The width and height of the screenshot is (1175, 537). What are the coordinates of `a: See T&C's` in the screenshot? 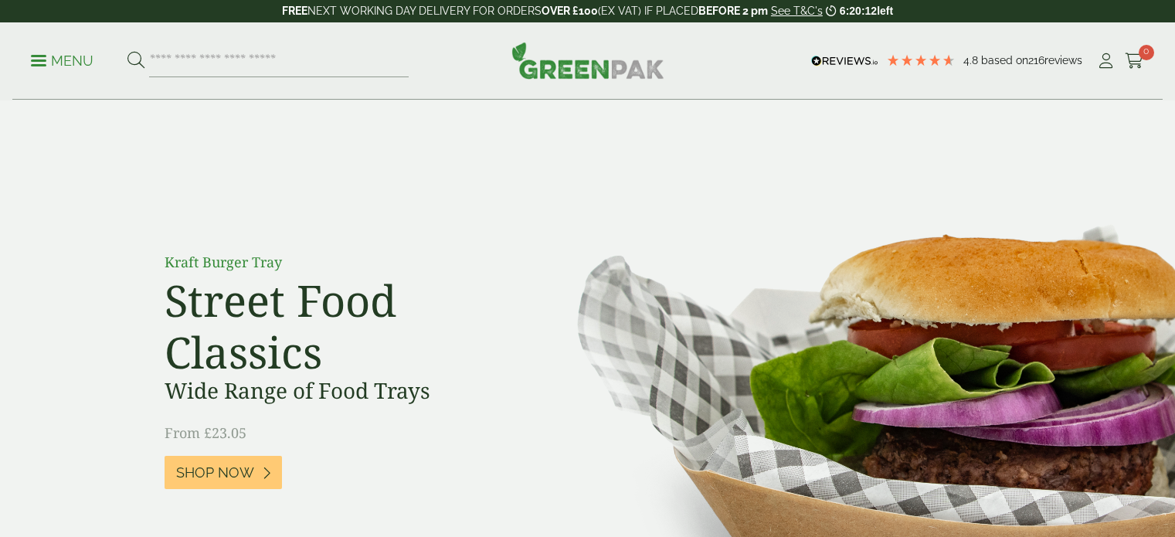 It's located at (796, 11).